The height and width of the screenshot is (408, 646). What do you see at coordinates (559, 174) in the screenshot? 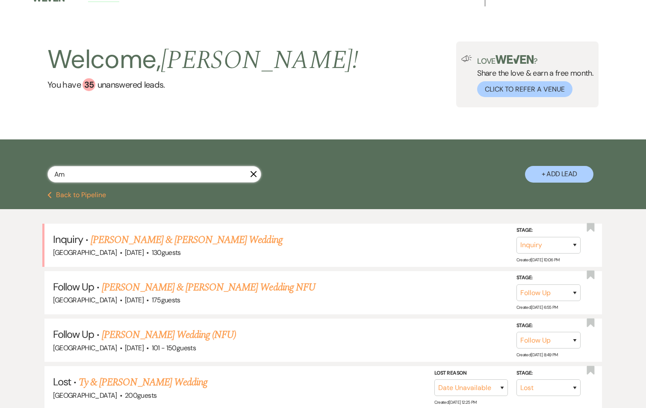
I see `button: + Add Lead` at bounding box center [559, 174].